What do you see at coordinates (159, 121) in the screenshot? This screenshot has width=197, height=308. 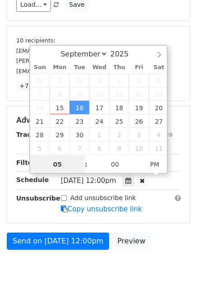 I see `span: September 27, 2025` at bounding box center [159, 121].